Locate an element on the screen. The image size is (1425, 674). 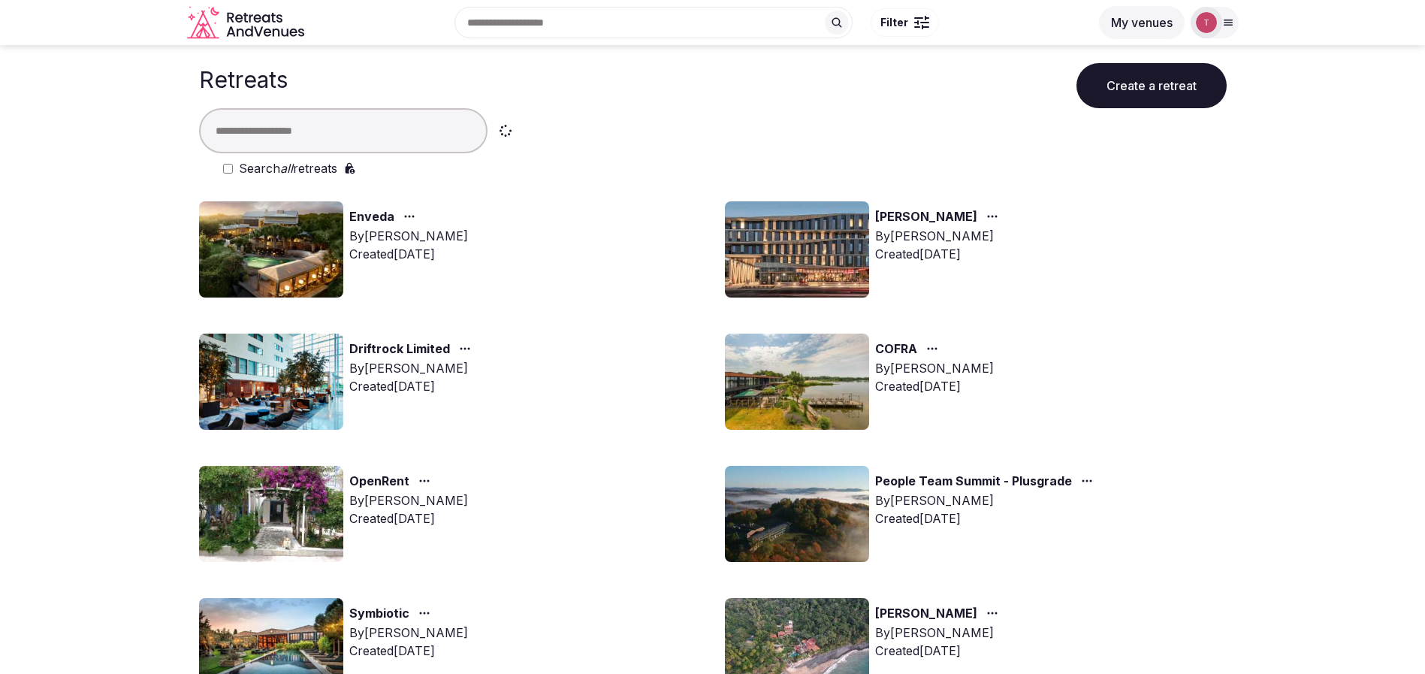
a: My venues is located at coordinates (1142, 23).